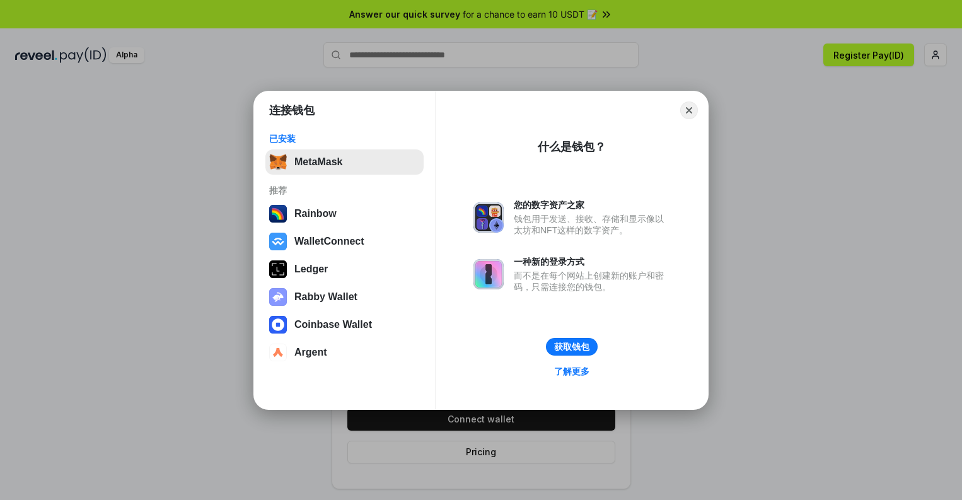 This screenshot has width=962, height=500. What do you see at coordinates (572, 147) in the screenshot?
I see `div: 什么是钱包？` at bounding box center [572, 147].